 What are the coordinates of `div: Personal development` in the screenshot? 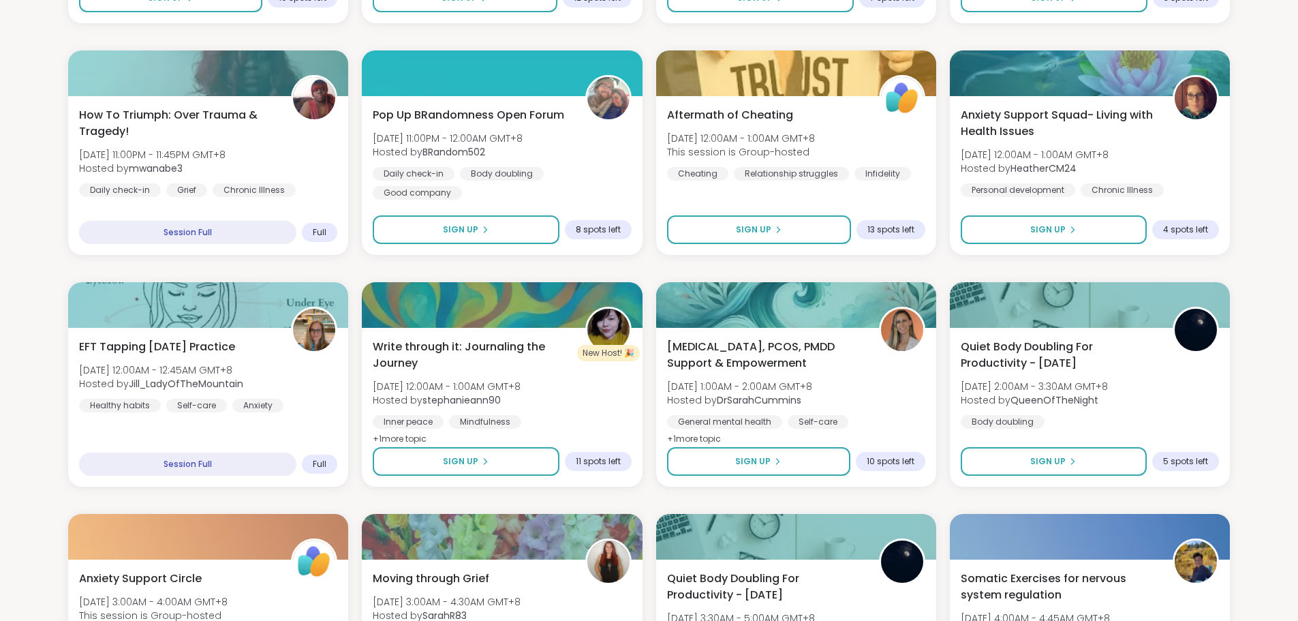 It's located at (1018, 190).